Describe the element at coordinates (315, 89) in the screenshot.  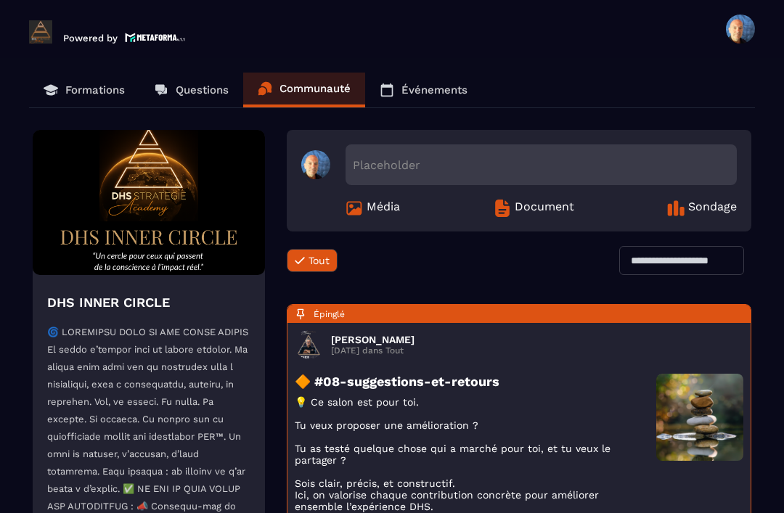
I see `p: Communauté` at that location.